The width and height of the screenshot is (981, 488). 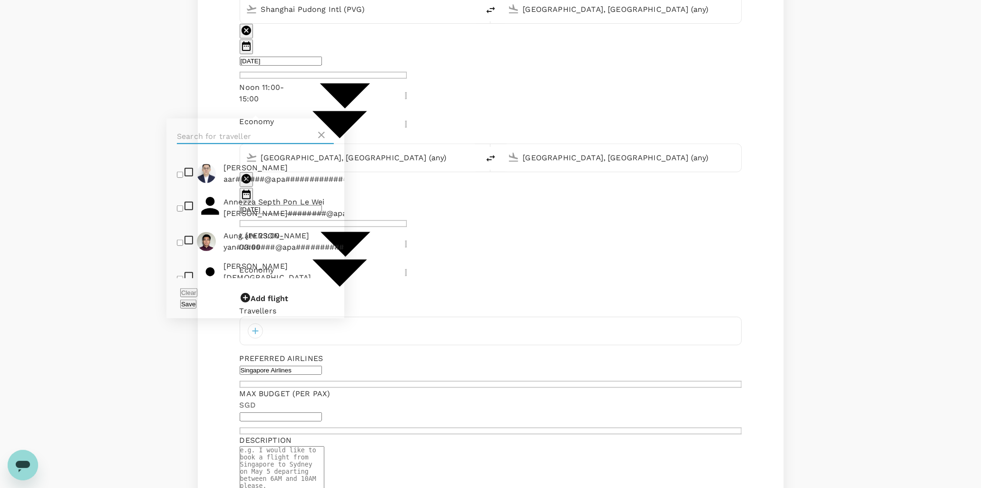 What do you see at coordinates (491, 405) in the screenshot?
I see `p: SGD` at bounding box center [491, 405].